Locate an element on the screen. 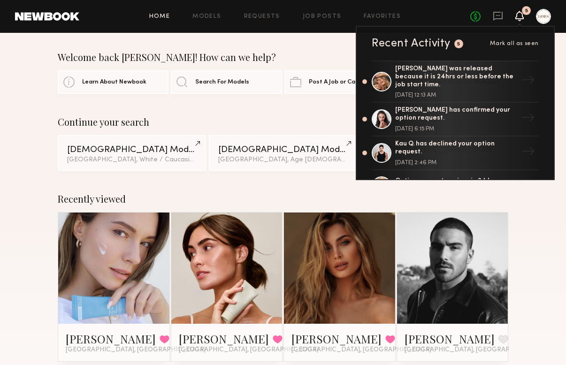  span: Search For Models is located at coordinates (222, 82).